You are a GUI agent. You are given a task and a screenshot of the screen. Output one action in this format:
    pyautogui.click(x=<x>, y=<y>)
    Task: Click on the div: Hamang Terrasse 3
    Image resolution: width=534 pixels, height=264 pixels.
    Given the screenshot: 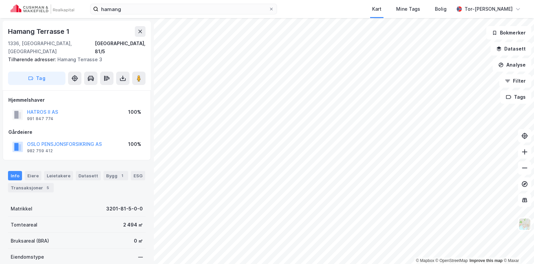 What is the action you would take?
    pyautogui.click(x=74, y=59)
    